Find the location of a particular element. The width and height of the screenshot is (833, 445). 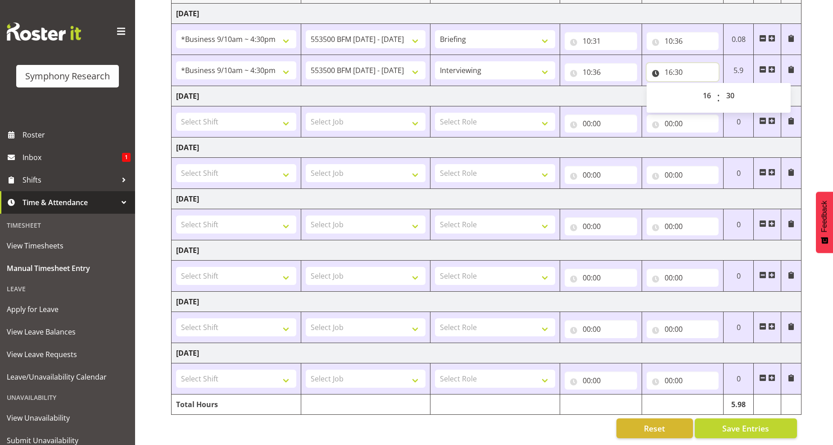

img: Rosterit website logo is located at coordinates (44, 32).